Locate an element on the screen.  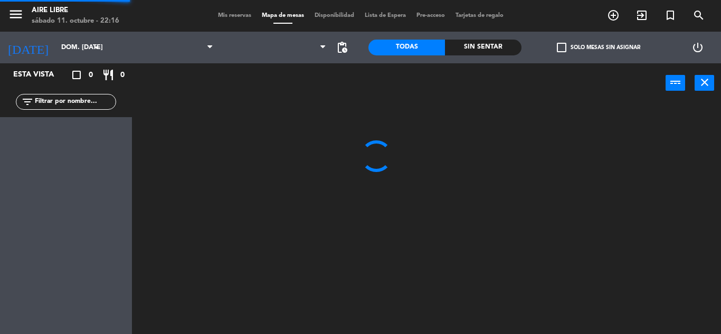
i: power_input is located at coordinates (675, 82).